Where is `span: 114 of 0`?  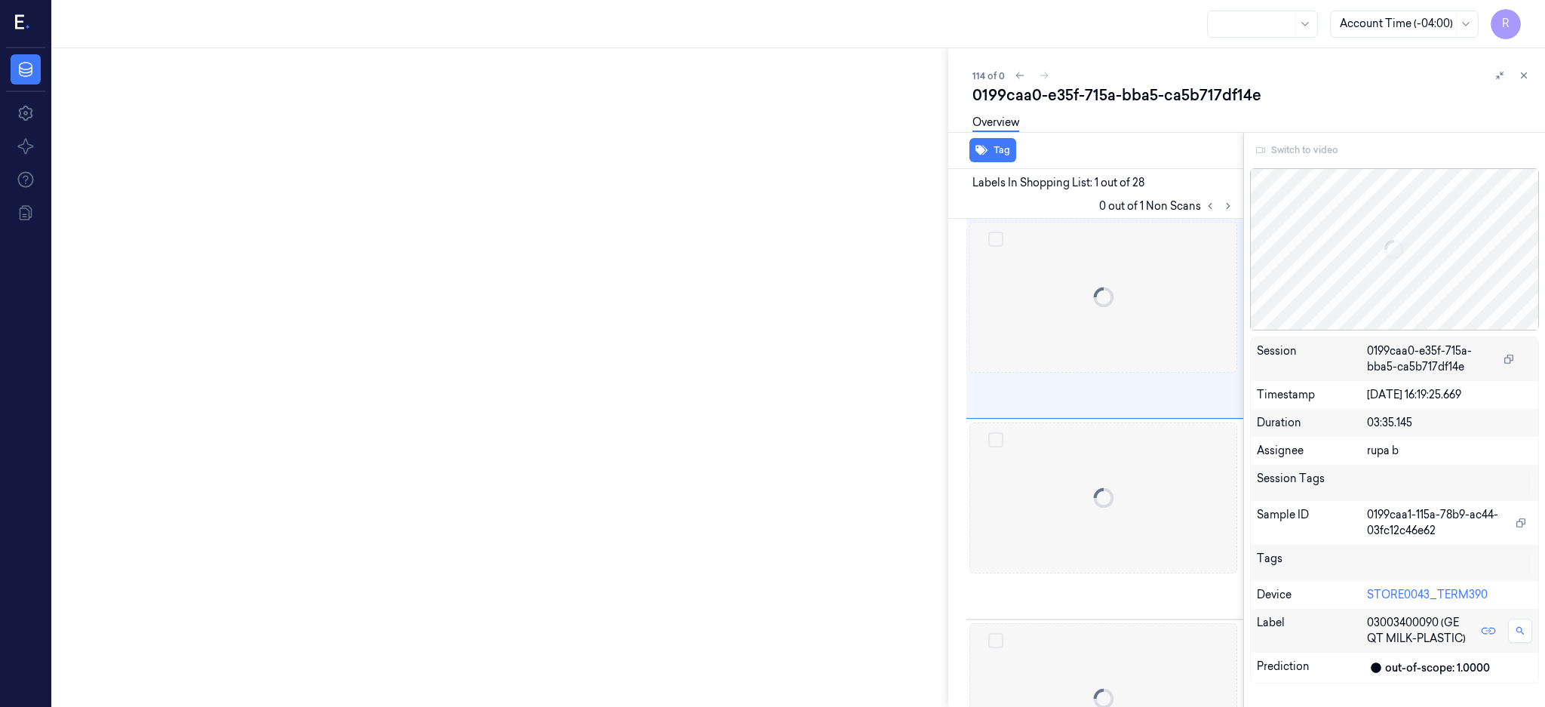
span: 114 of 0 is located at coordinates (988, 75).